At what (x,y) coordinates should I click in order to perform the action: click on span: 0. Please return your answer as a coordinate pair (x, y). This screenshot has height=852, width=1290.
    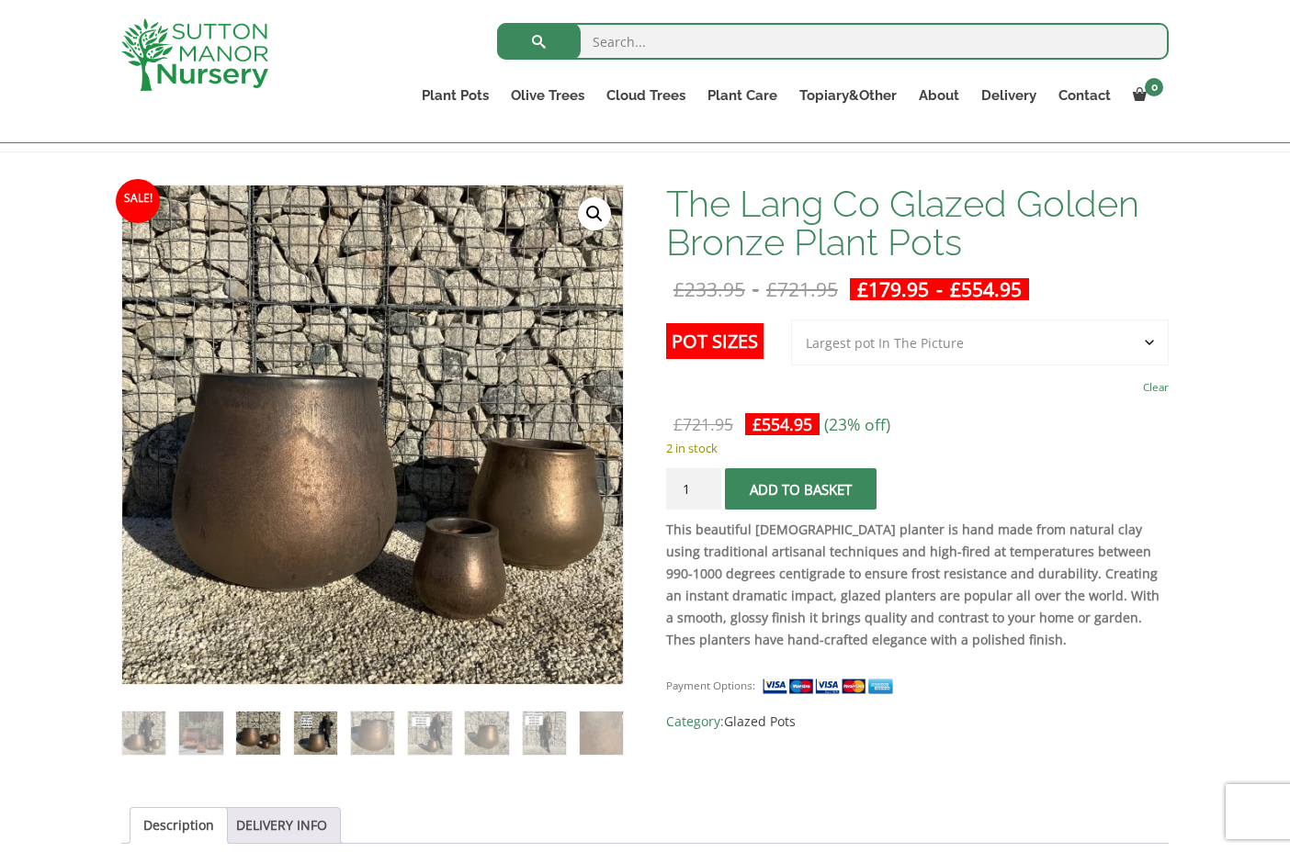
    Looking at the image, I should click on (1154, 87).